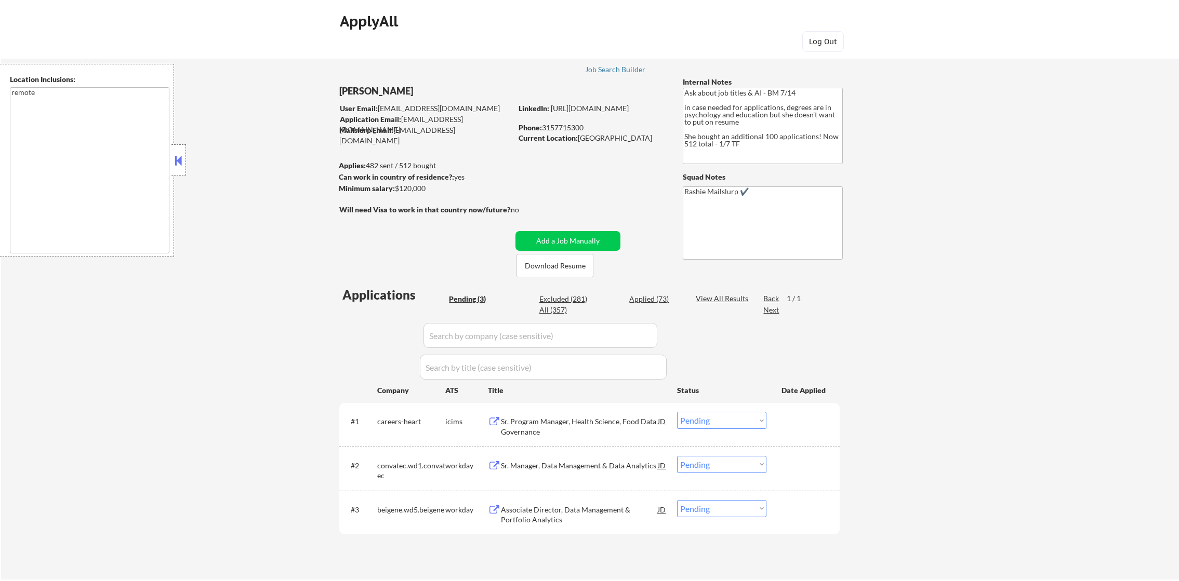 This screenshot has height=581, width=1179. What do you see at coordinates (360, 422) in the screenshot?
I see `div: #1` at bounding box center [360, 422].